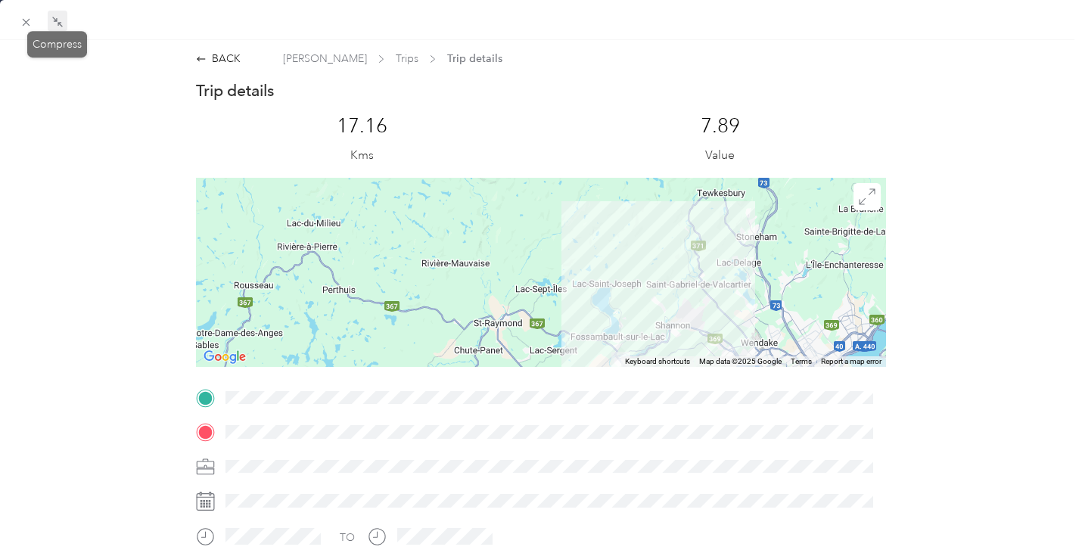 This screenshot has width=1082, height=553. Describe the element at coordinates (474, 58) in the screenshot. I see `span: Trip details` at that location.